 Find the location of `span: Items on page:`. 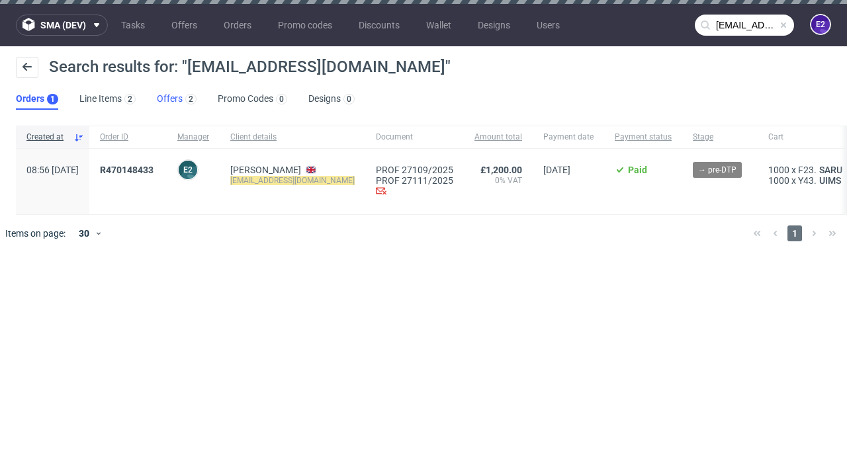

span: Items on page: is located at coordinates (35, 233).